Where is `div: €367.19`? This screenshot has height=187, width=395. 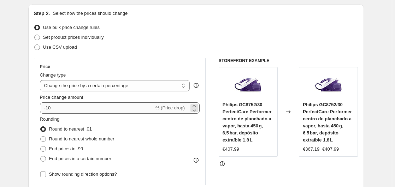
div: €367.19 is located at coordinates (311, 149).